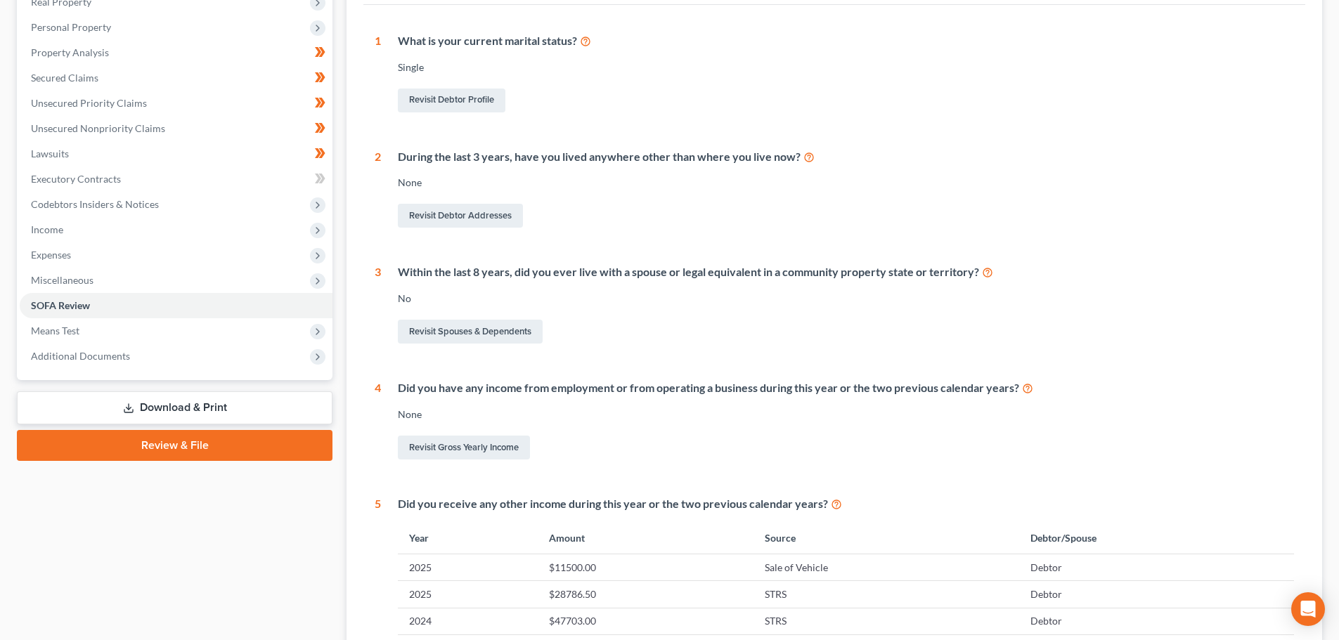 The height and width of the screenshot is (640, 1339). What do you see at coordinates (467, 538) in the screenshot?
I see `th: Year` at bounding box center [467, 538].